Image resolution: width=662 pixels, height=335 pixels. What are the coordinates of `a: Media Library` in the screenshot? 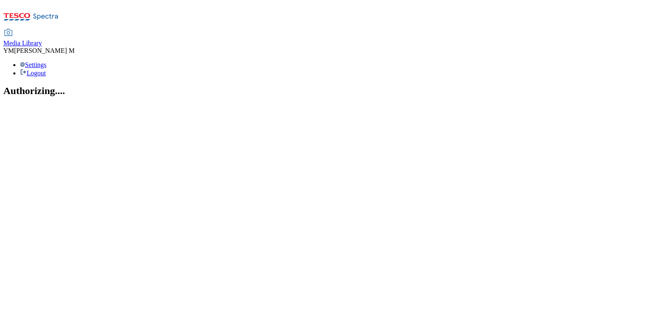 It's located at (22, 38).